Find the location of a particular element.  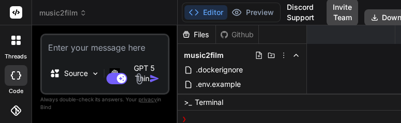

label: code is located at coordinates (16, 91).